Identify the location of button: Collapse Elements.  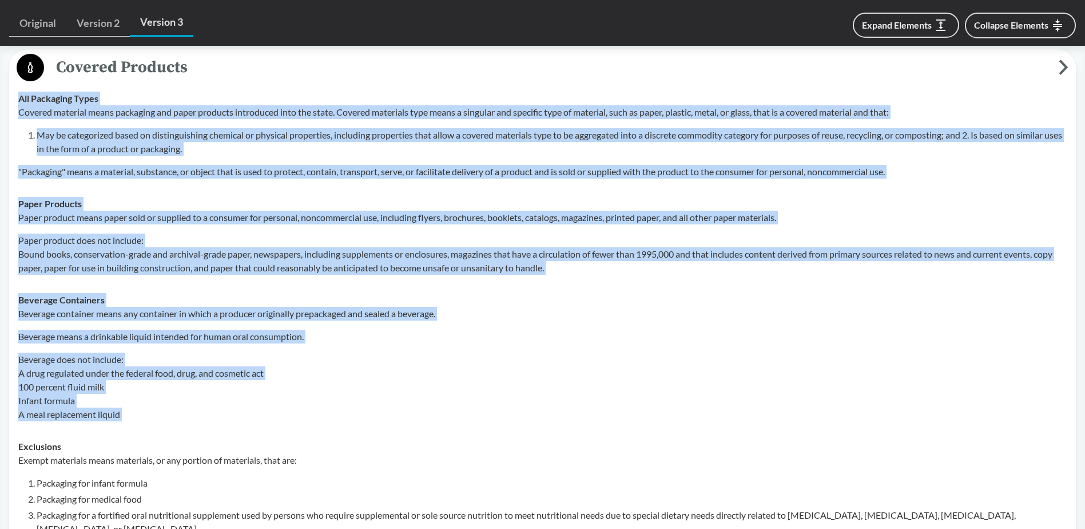
(1020, 25).